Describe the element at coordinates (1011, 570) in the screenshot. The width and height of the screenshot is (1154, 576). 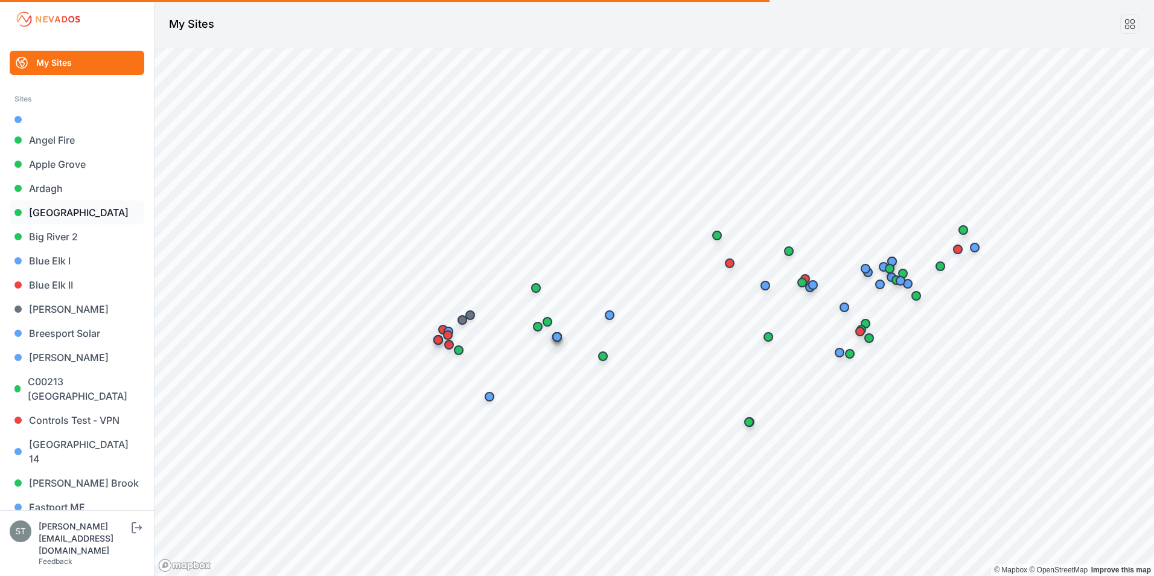
I see `a: Mapbox` at that location.